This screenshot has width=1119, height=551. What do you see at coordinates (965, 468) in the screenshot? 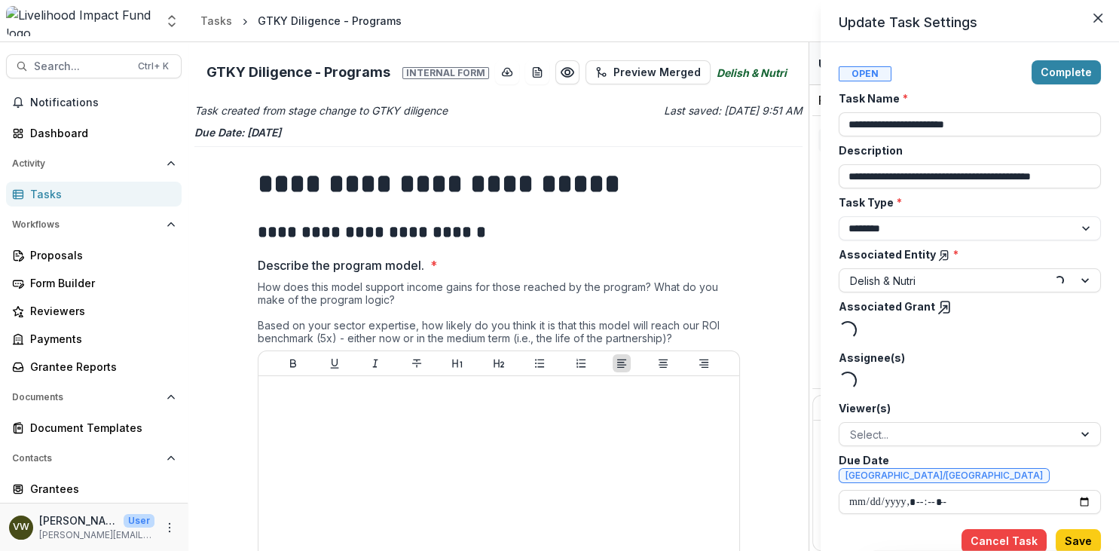
I see `label: Due Date` at bounding box center [965, 468].